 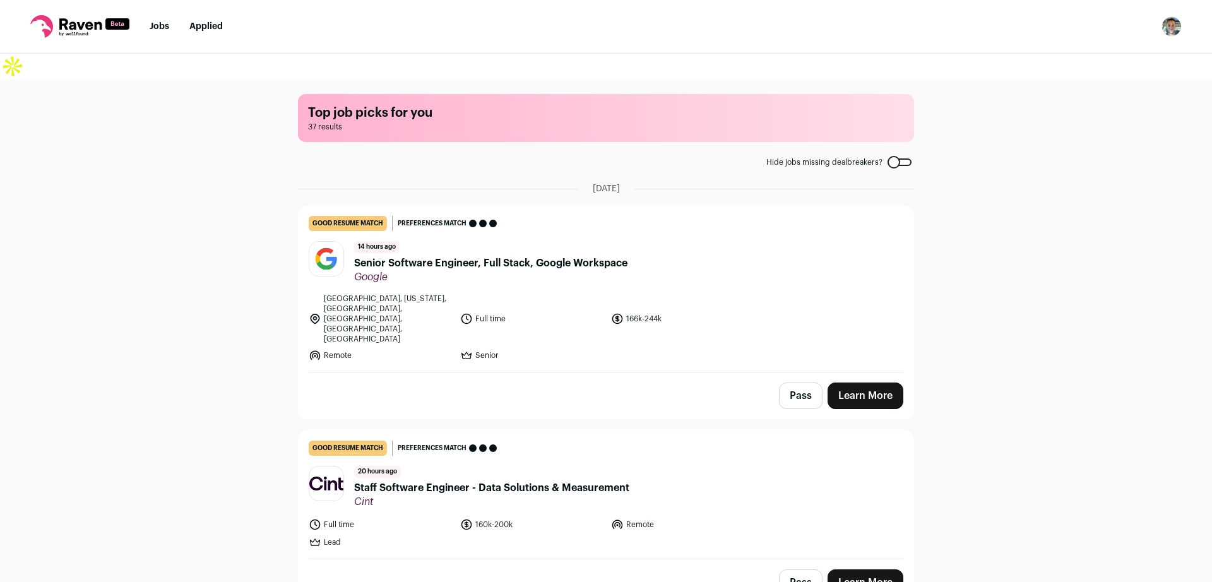 I want to click on span: 14 hours ago, so click(x=377, y=247).